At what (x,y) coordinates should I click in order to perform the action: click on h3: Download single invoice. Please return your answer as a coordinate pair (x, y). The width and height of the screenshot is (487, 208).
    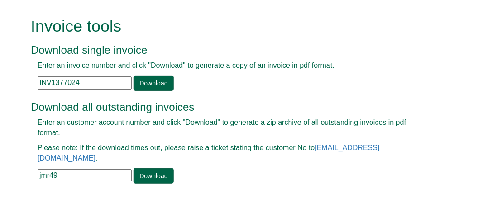
    Looking at the image, I should click on (233, 50).